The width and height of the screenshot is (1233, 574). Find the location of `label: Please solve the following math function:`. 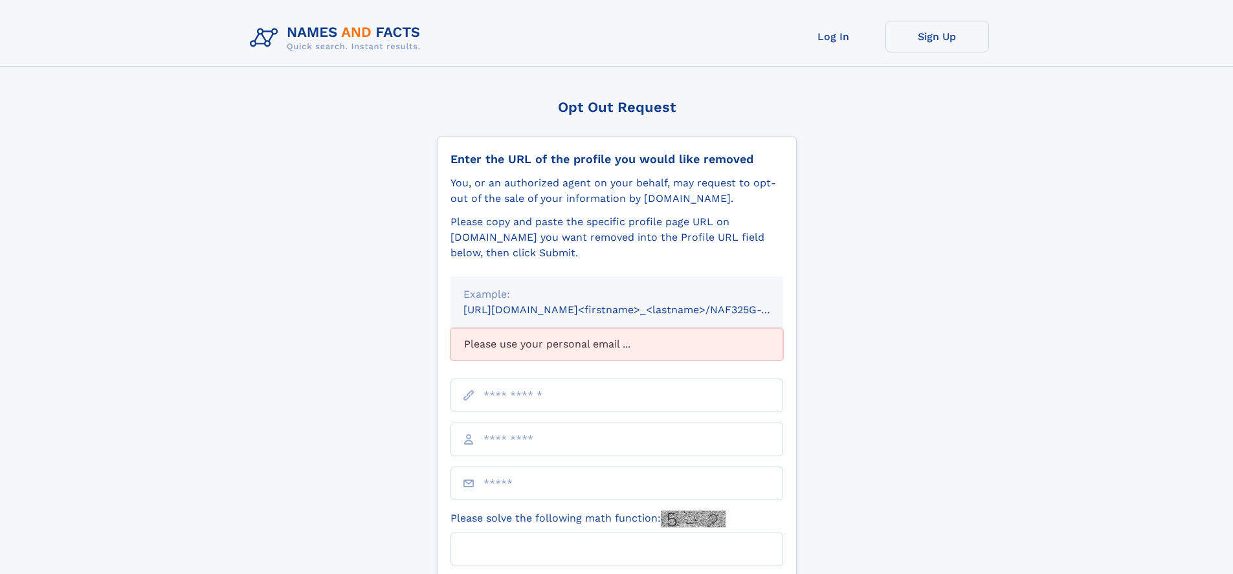

label: Please solve the following math function: is located at coordinates (588, 519).